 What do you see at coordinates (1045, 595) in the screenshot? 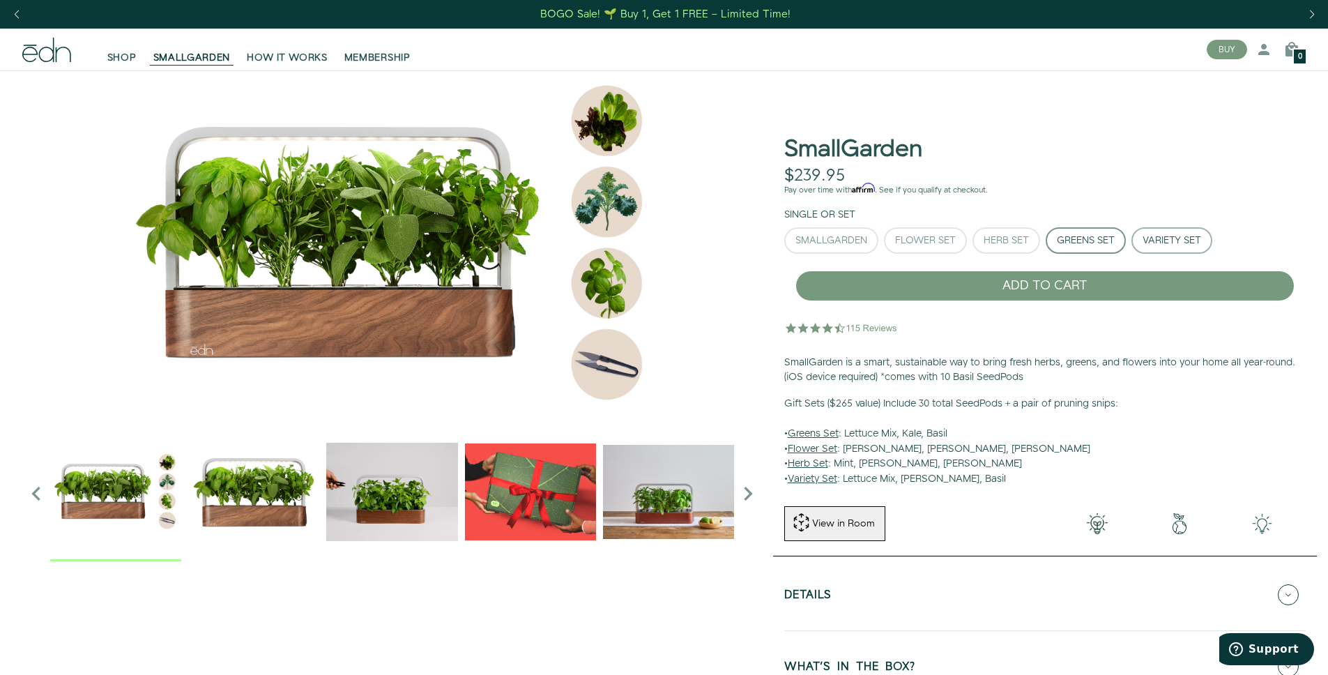
I see `button: Details` at bounding box center [1045, 595].